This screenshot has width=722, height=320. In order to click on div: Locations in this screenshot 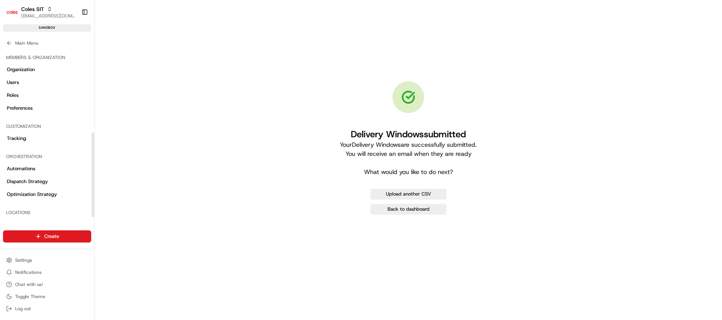, I will do `click(47, 213)`.